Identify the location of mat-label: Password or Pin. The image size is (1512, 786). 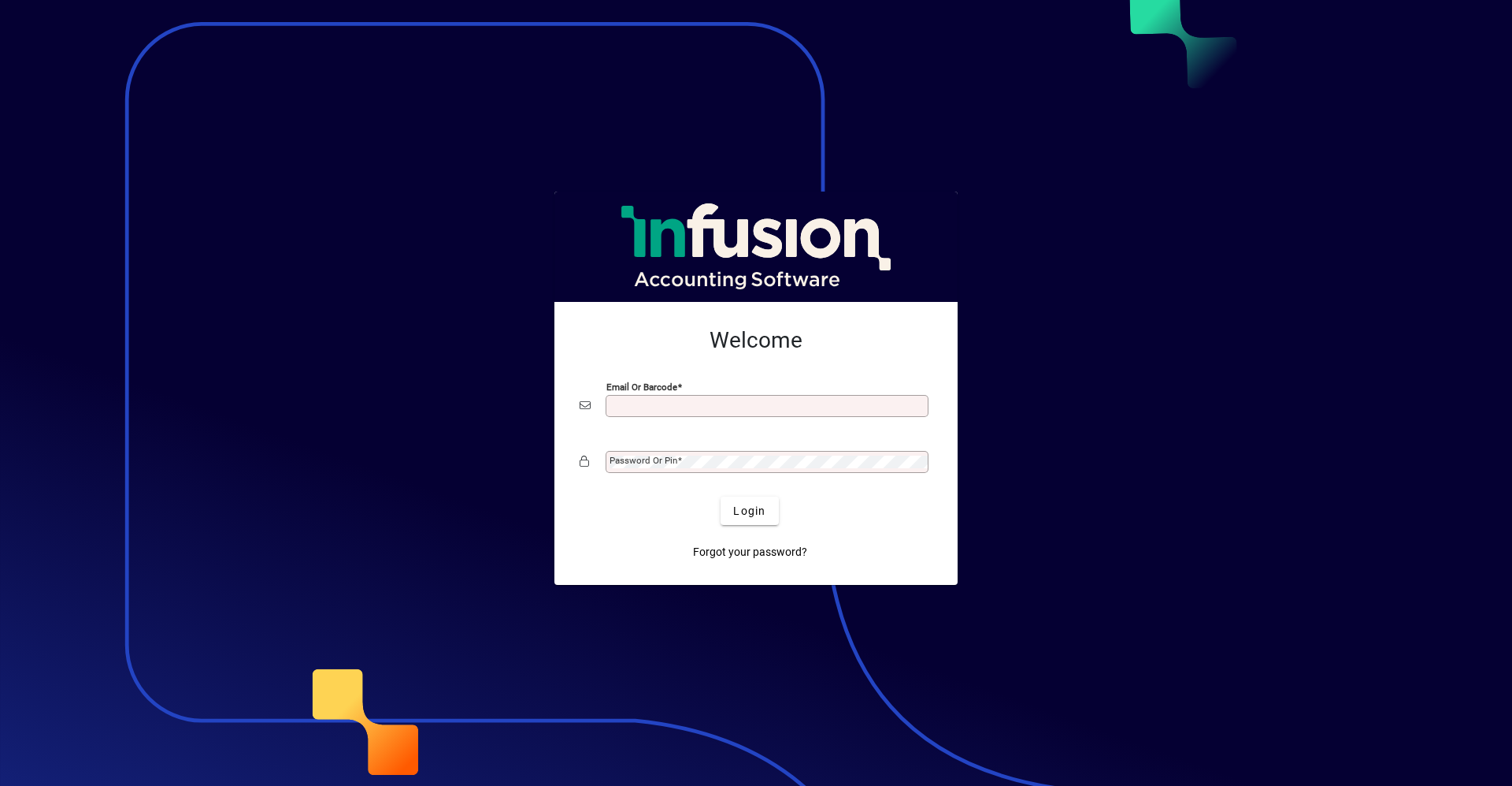
(644, 461).